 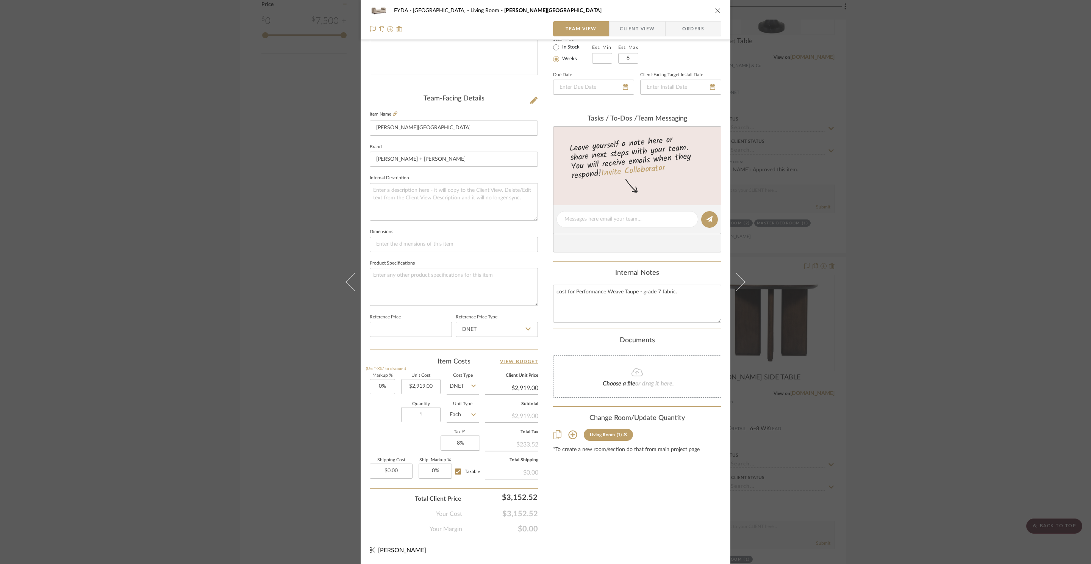 What do you see at coordinates (459, 432) in the screenshot?
I see `label: Tax %` at bounding box center [459, 432].